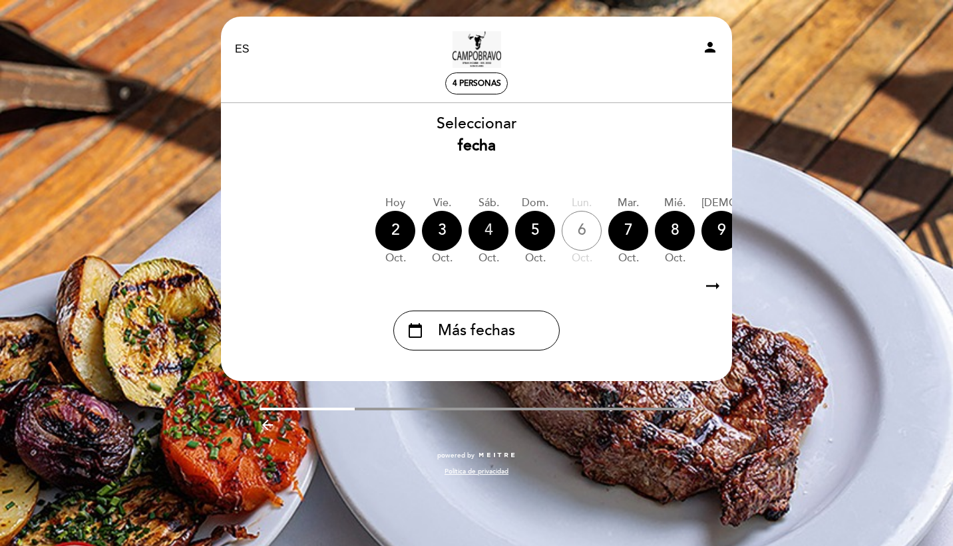 This screenshot has width=953, height=546. Describe the element at coordinates (476, 331) in the screenshot. I see `span: Más fechas` at that location.